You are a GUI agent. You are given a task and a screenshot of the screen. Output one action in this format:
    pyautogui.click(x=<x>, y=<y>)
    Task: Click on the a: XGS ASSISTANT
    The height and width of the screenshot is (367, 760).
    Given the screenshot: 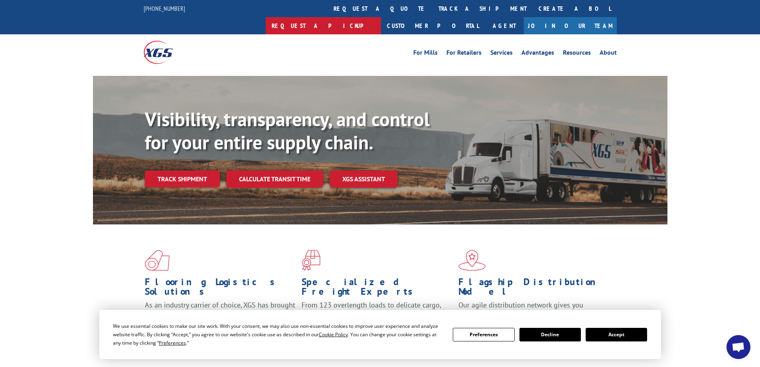 What is the action you would take?
    pyautogui.click(x=364, y=179)
    